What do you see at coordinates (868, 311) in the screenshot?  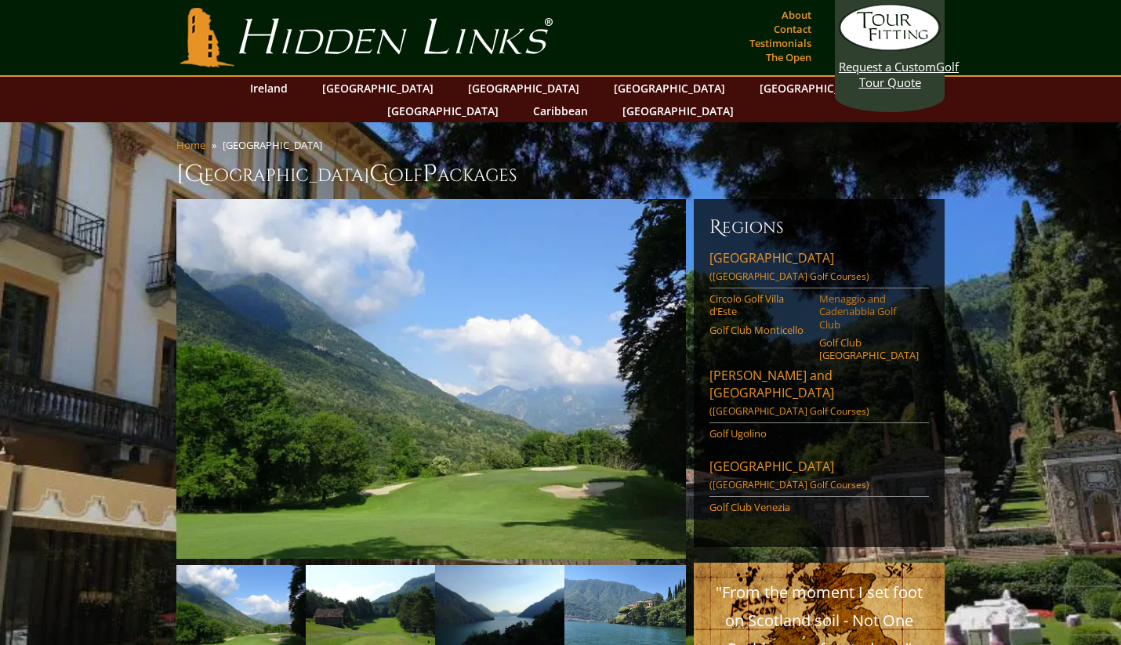 I see `a: Menaggio and Cadenabbia Golf Club` at bounding box center [868, 311].